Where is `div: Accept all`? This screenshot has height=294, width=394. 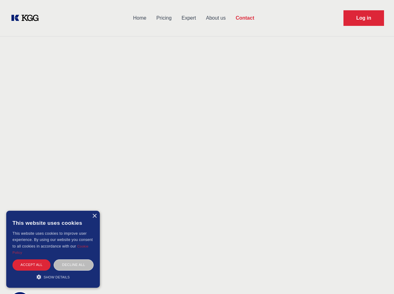 div: Accept all is located at coordinates (32, 265).